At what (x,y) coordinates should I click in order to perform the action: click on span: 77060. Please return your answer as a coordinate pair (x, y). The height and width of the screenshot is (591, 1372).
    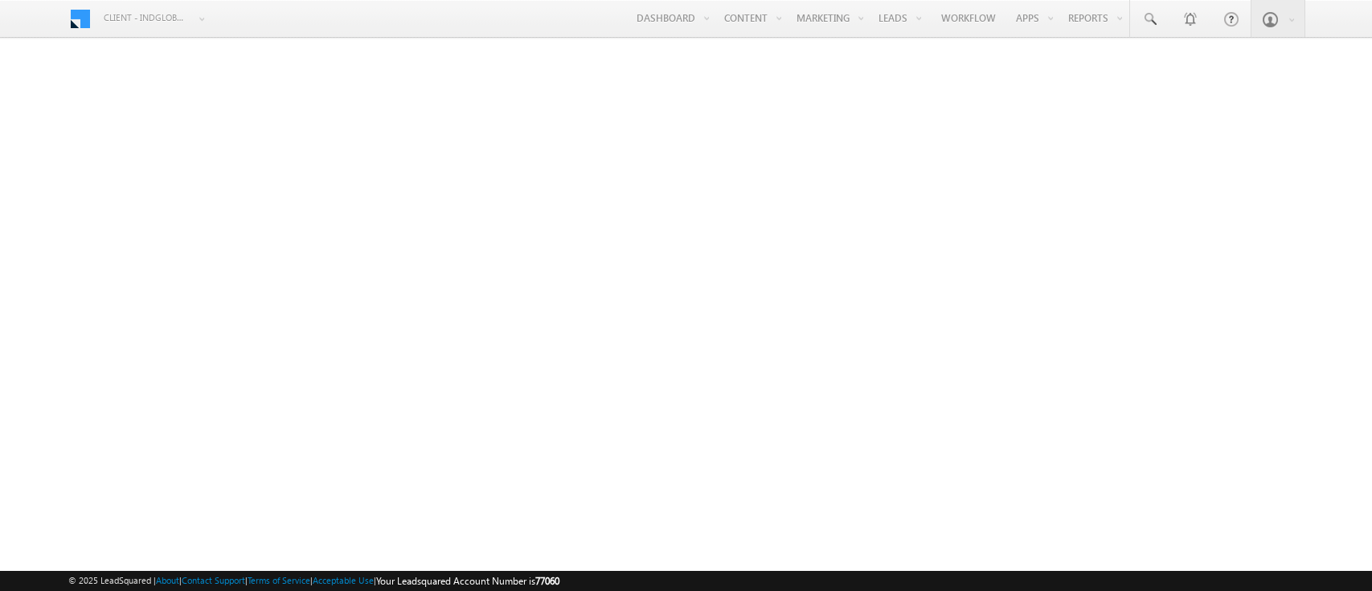
    Looking at the image, I should click on (547, 580).